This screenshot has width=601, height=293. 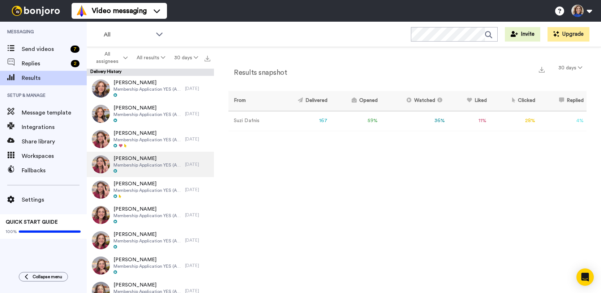 I want to click on a: Invite, so click(x=523, y=34).